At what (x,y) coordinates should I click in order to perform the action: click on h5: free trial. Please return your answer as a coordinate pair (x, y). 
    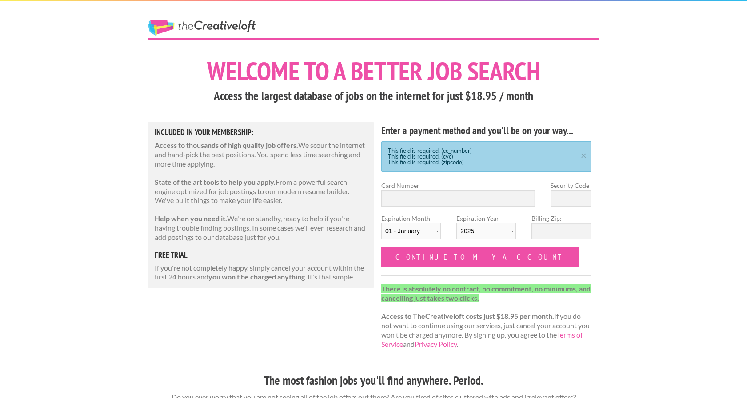
    Looking at the image, I should click on (261, 255).